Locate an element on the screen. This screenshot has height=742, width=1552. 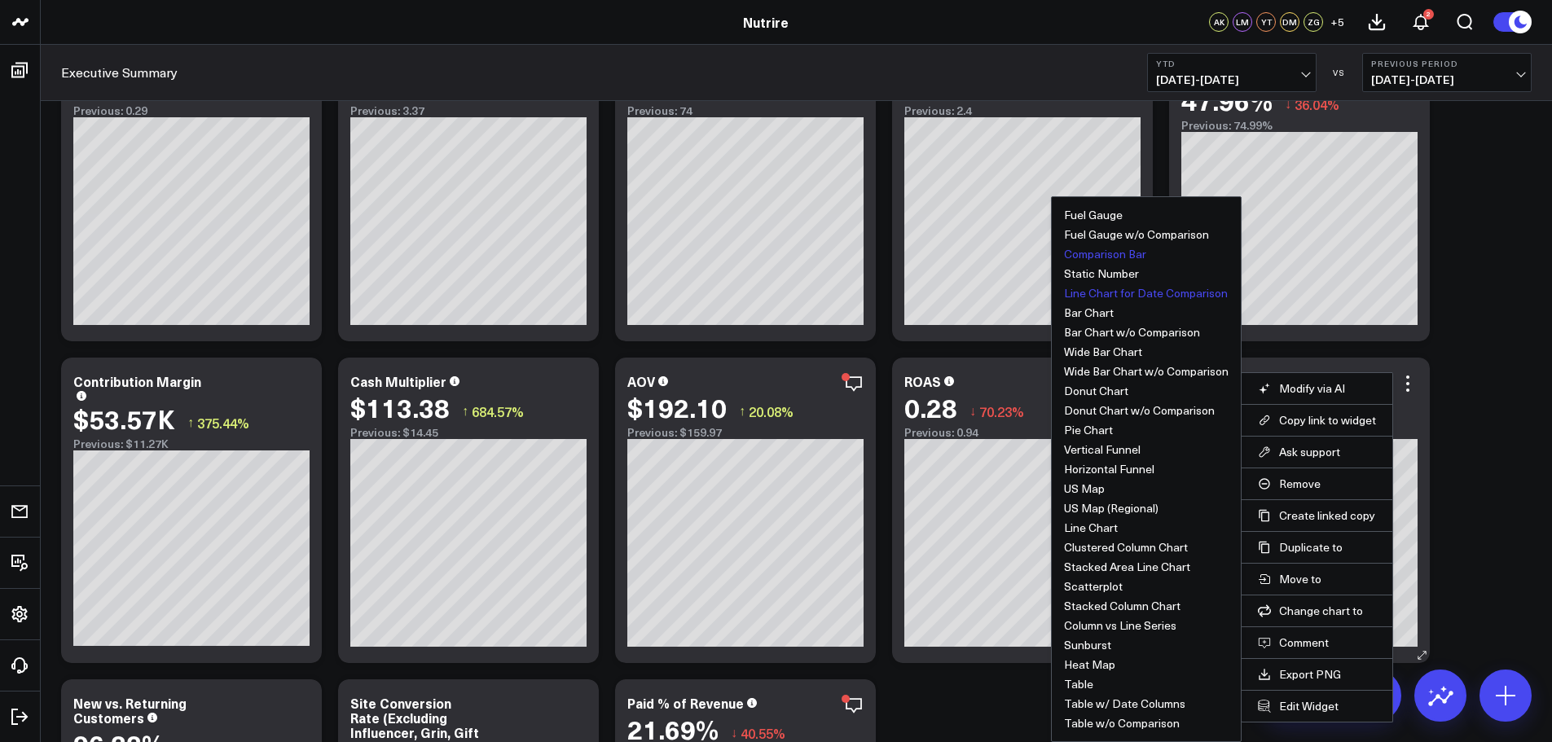
button: +5 is located at coordinates (1337, 22).